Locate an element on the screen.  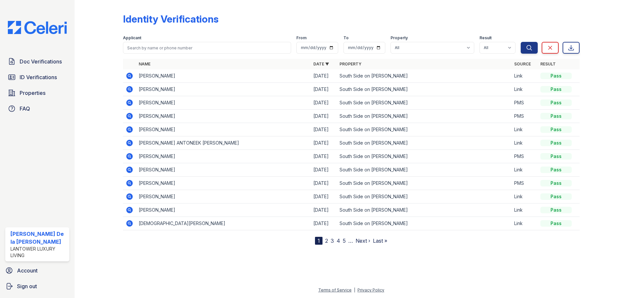
div: 1 is located at coordinates (319, 241).